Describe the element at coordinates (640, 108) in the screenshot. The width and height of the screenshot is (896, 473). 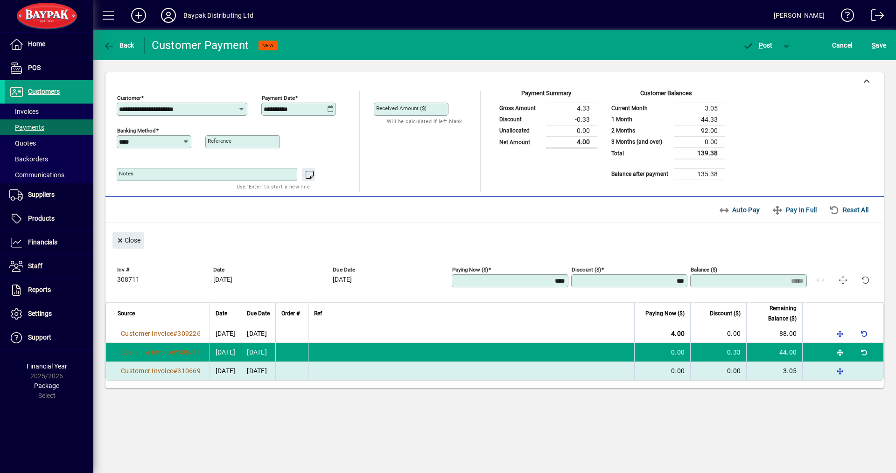
I see `td: Current Month` at that location.